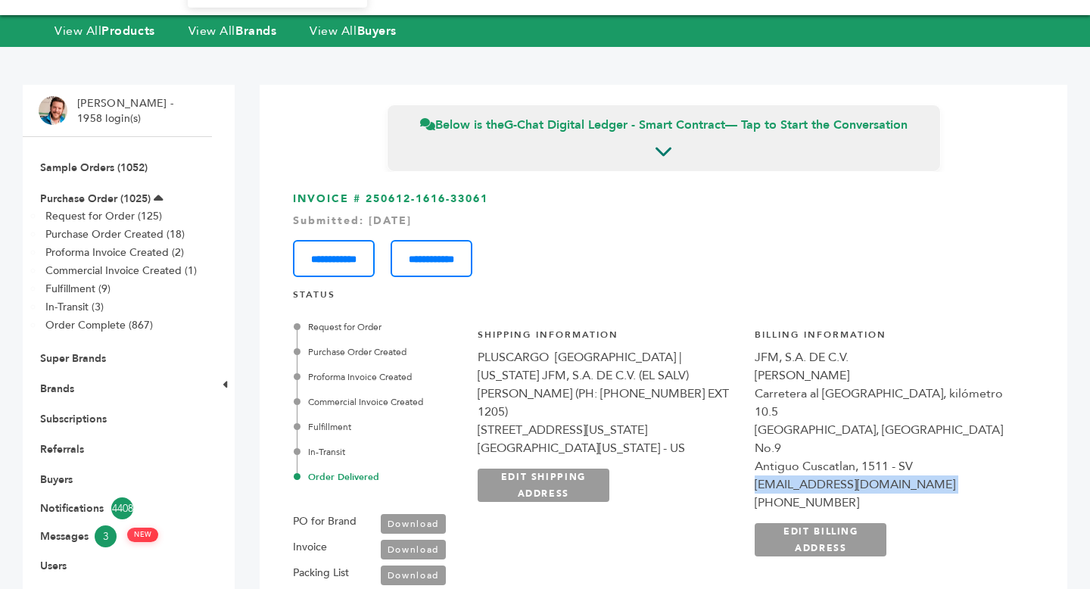 The height and width of the screenshot is (589, 1090). What do you see at coordinates (379, 377) in the screenshot?
I see `div: Proforma Invoice Created` at bounding box center [379, 377].